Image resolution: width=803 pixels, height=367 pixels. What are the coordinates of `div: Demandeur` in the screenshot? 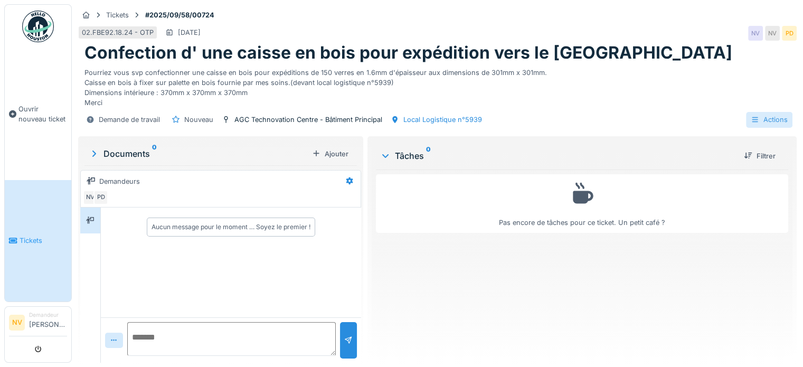 It's located at (48, 315).